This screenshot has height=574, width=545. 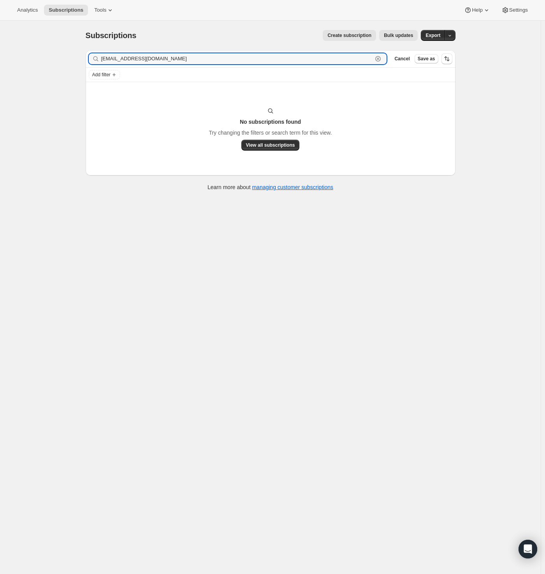 What do you see at coordinates (349, 35) in the screenshot?
I see `button: Create subscription` at bounding box center [349, 35].